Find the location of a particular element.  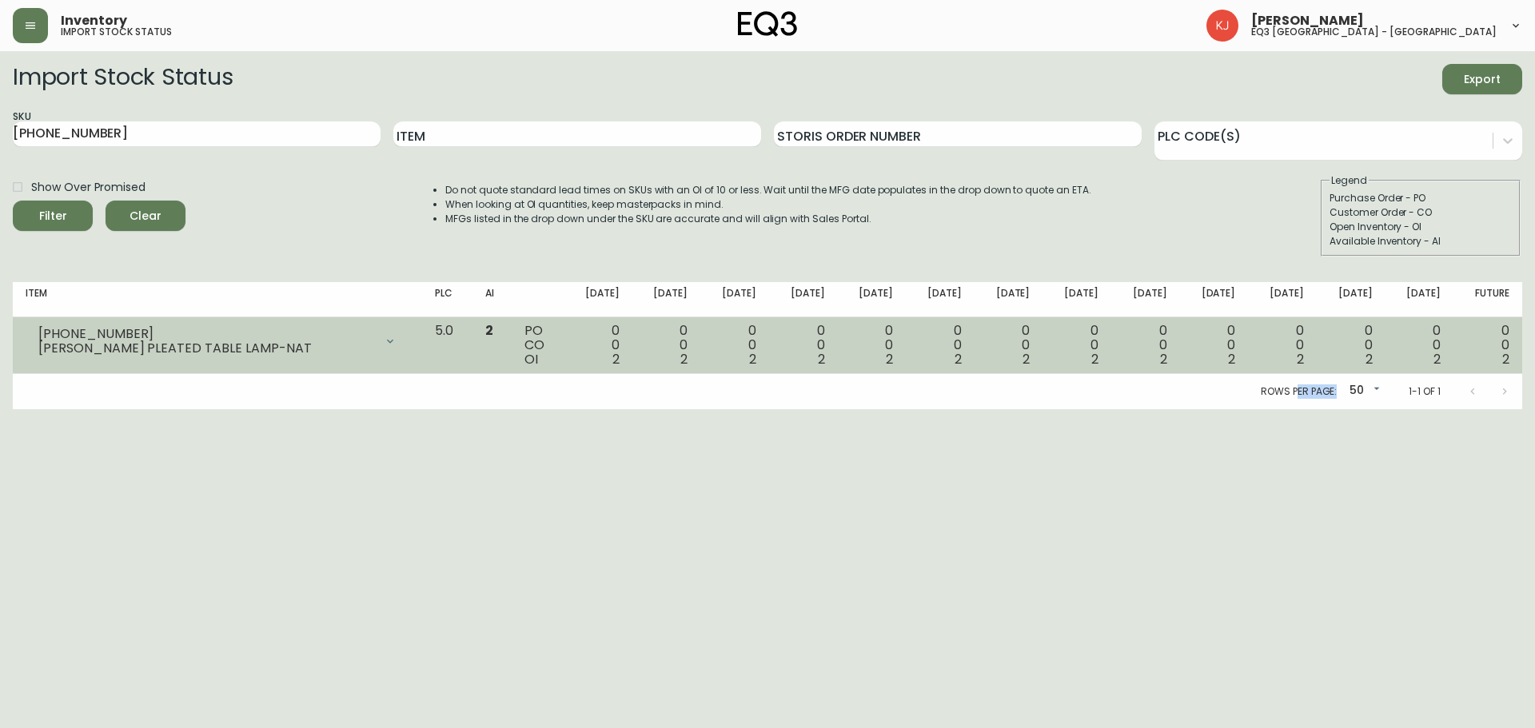

legend: Legend is located at coordinates (1349, 181).